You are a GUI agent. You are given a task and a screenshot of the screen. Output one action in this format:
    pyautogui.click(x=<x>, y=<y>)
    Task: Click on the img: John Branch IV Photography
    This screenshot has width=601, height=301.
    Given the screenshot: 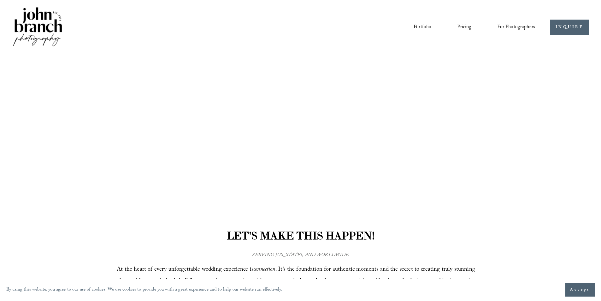 What is the action you would take?
    pyautogui.click(x=38, y=27)
    